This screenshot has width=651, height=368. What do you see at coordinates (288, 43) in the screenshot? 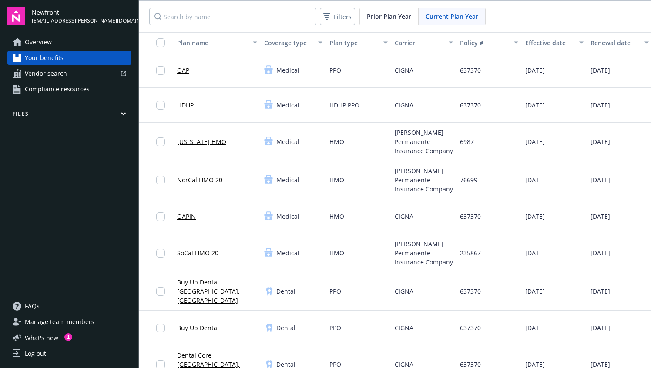
I see `div: Coverage type` at bounding box center [288, 43].